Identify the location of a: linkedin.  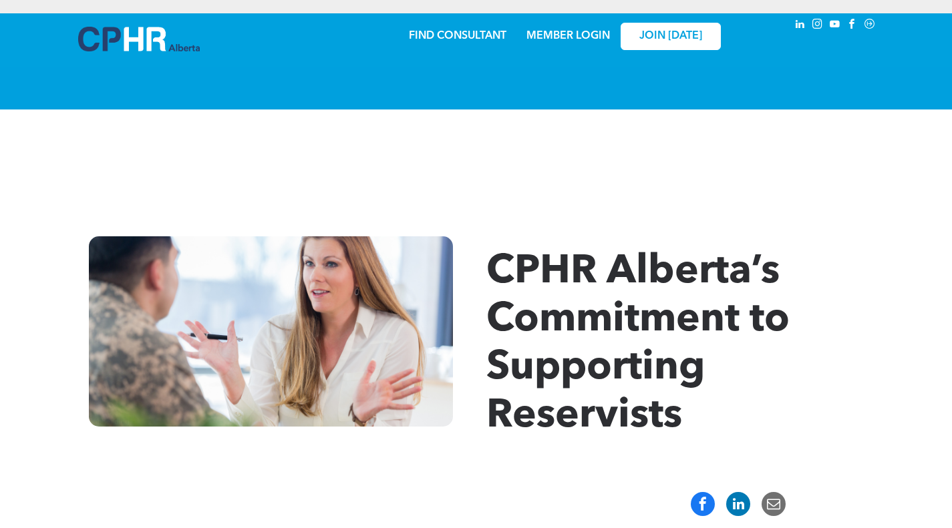
(800, 25).